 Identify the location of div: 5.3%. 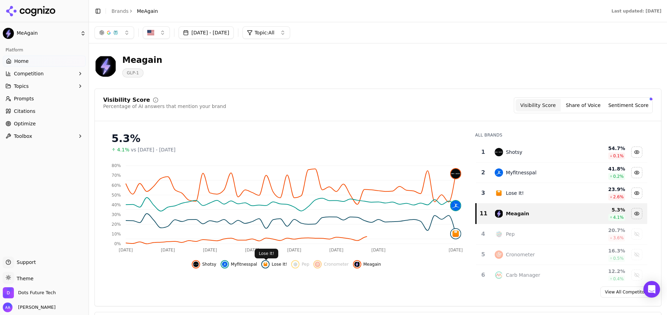
(286, 139).